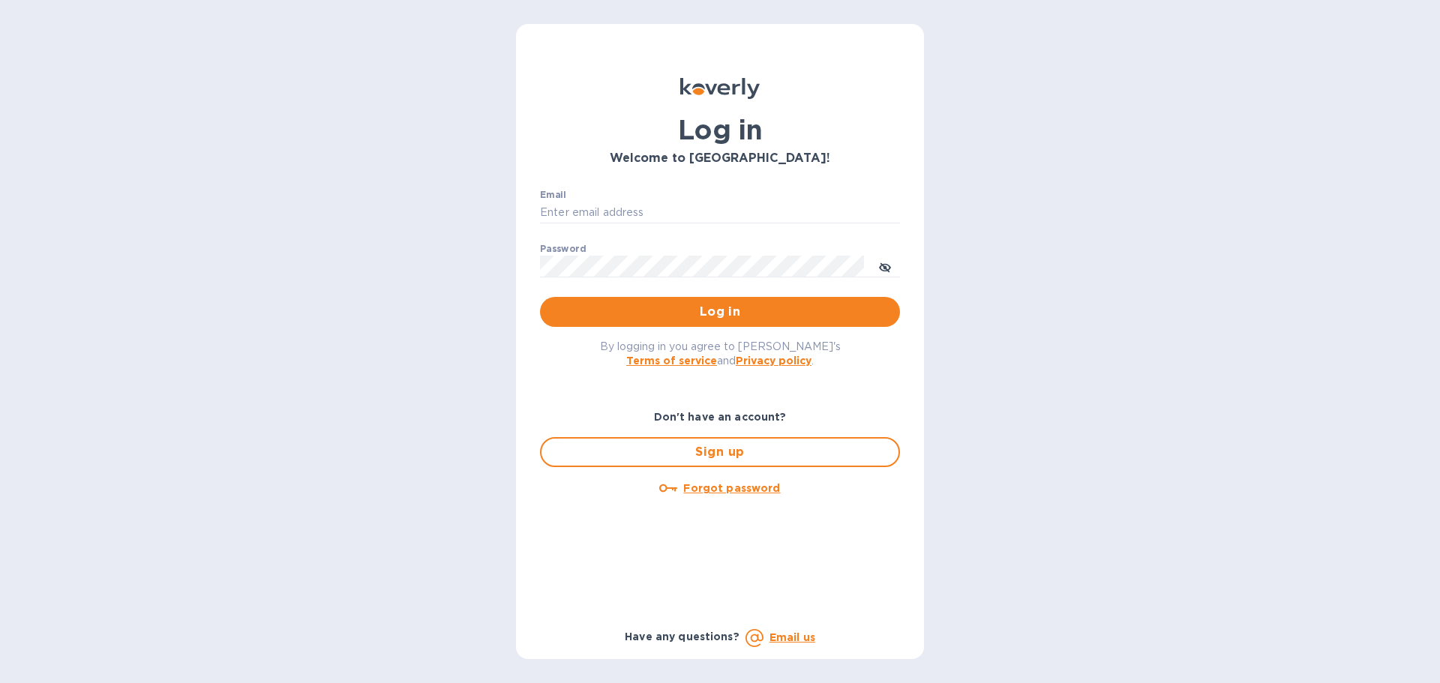 This screenshot has width=1440, height=683. Describe the element at coordinates (885, 266) in the screenshot. I see `button: toggle password visibility` at that location.